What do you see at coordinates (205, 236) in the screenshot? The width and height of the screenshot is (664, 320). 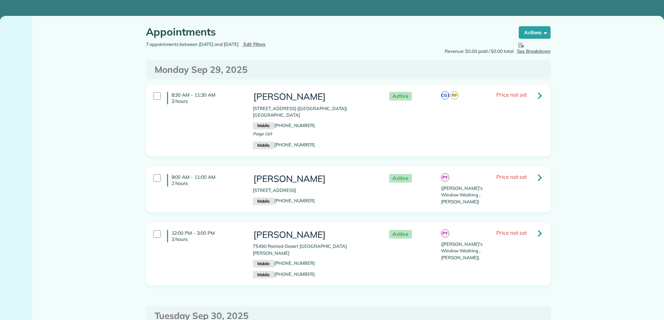 I see `h4: 12:00 PM - 3:00 PM` at bounding box center [205, 236].